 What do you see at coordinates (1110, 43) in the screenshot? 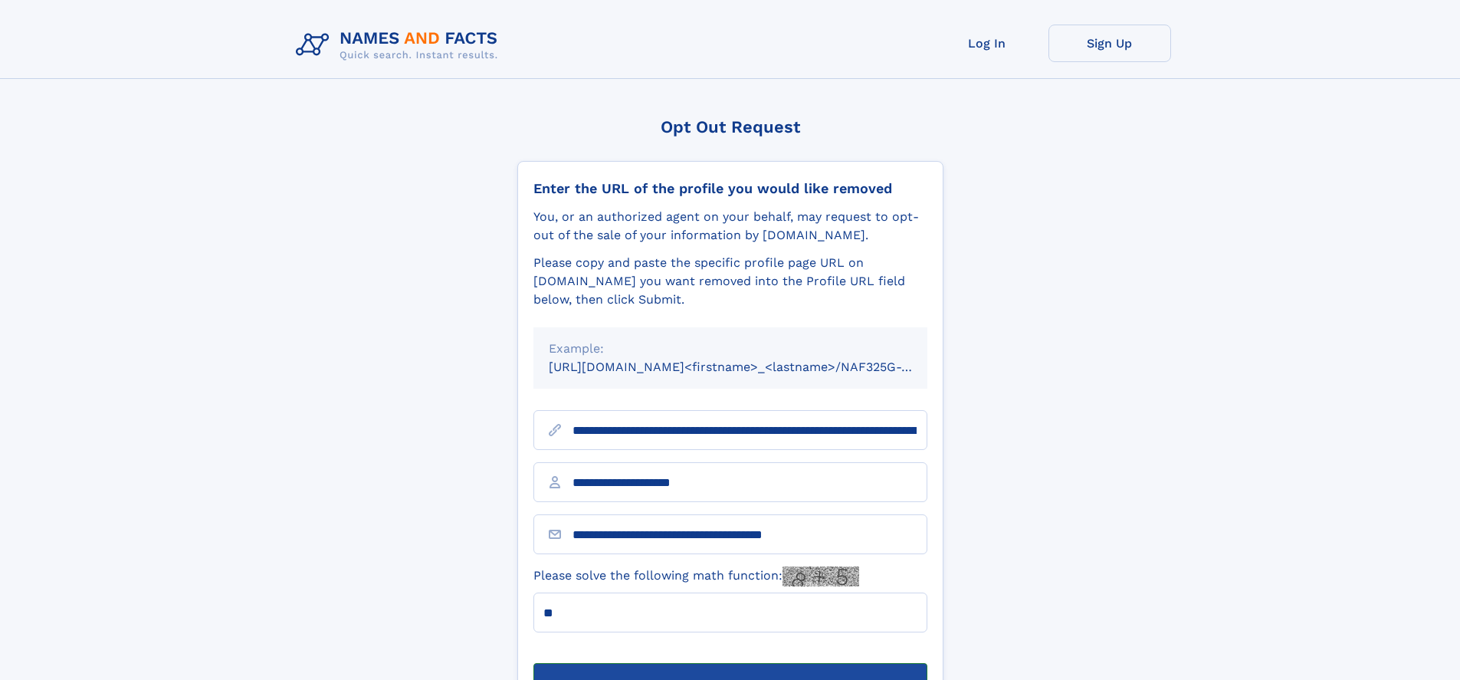
I see `a: Sign Up` at bounding box center [1110, 43].